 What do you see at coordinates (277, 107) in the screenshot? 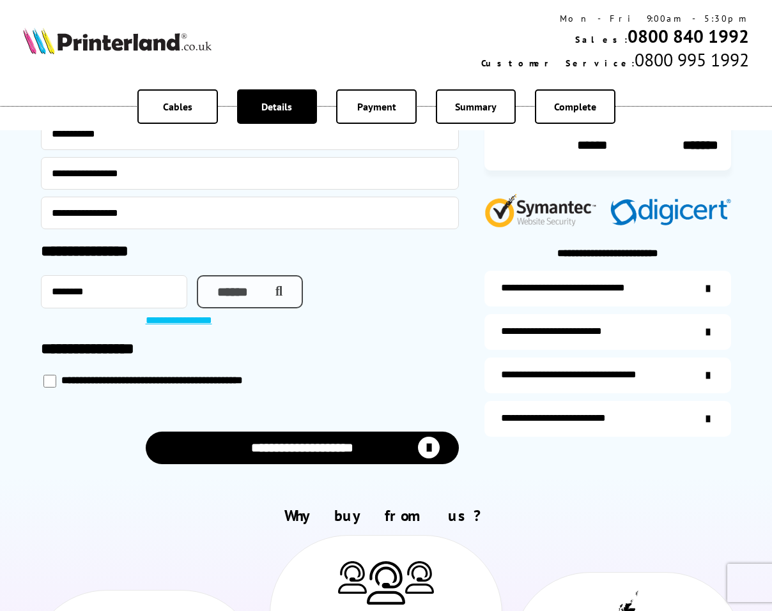
I see `span: Details` at bounding box center [277, 107].